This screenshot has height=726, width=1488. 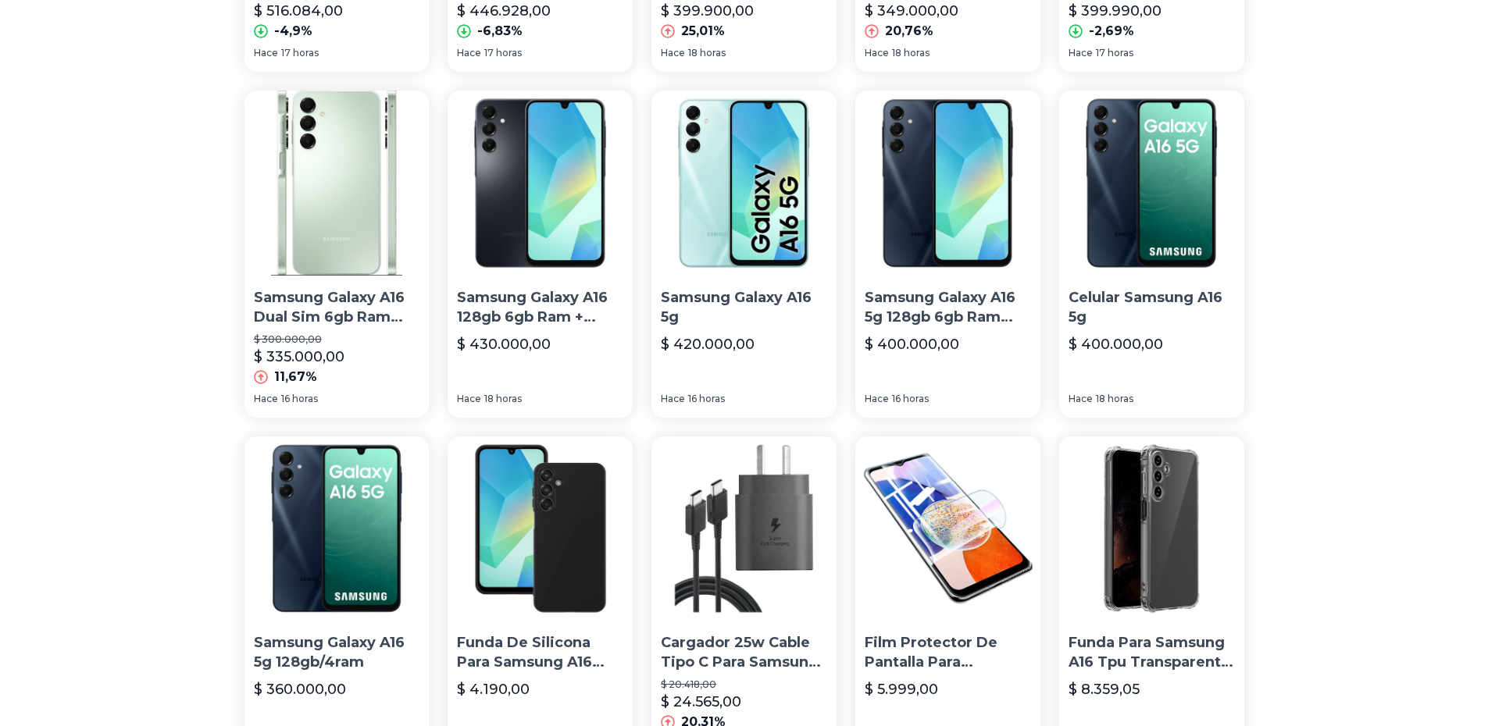 What do you see at coordinates (744, 653) in the screenshot?
I see `p: Cargador 25w Cable Tipo C Para Samsung A15 A06 A25 S24 A16` at bounding box center [744, 653].